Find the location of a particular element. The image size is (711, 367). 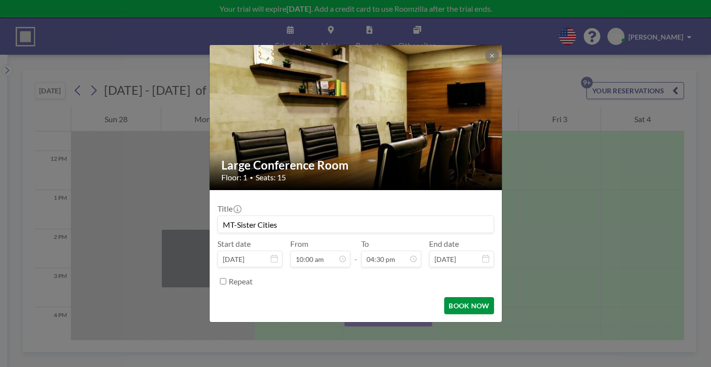

button: BOOK NOW is located at coordinates (469, 305).